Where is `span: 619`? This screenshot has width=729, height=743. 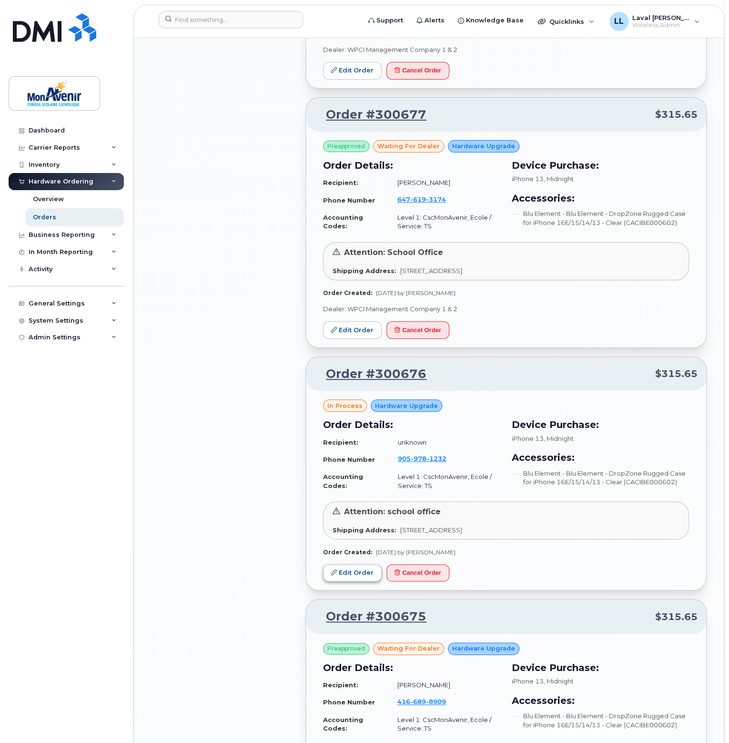
span: 619 is located at coordinates (418, 199).